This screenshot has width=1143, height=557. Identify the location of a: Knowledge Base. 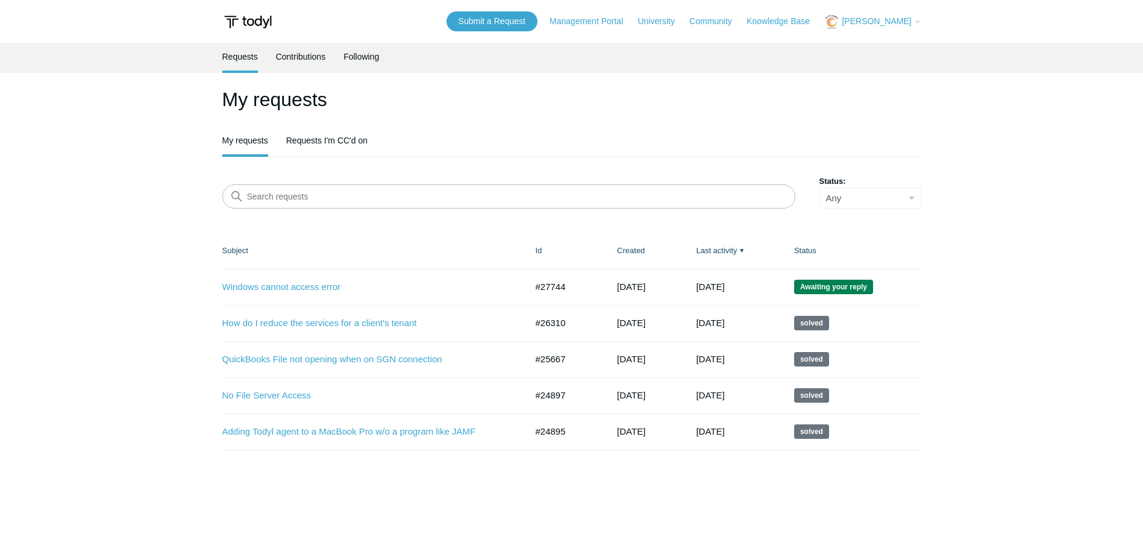
(784, 21).